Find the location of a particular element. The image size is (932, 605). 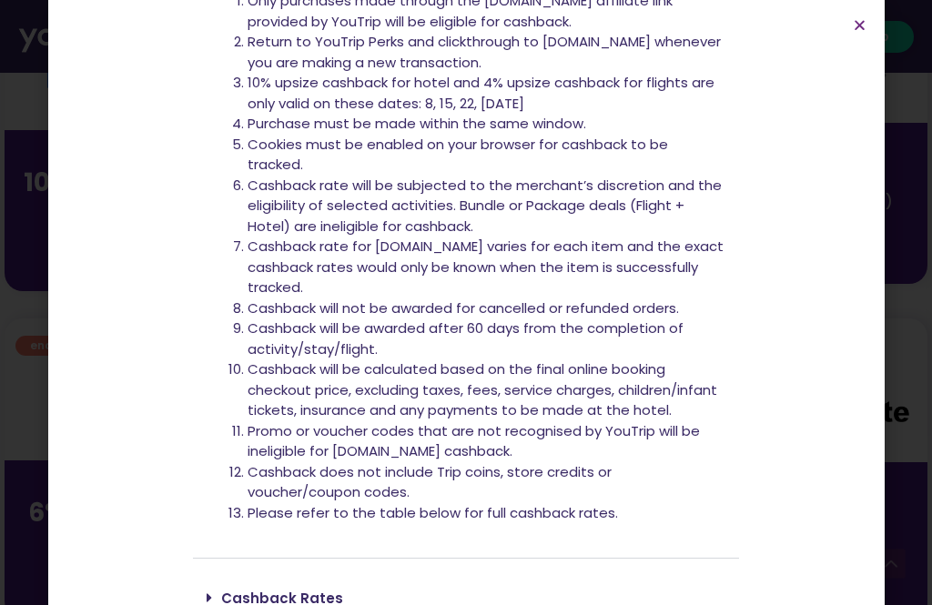

span: 10% upsize cashback for hotel and 4% upsize cashback for flights are only valid on these dates: 8... is located at coordinates (480, 93).